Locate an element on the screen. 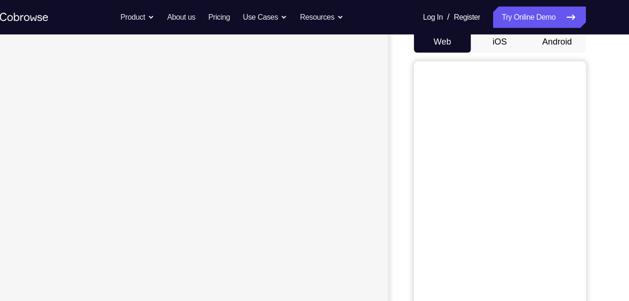  button: Product is located at coordinates (186, 15).